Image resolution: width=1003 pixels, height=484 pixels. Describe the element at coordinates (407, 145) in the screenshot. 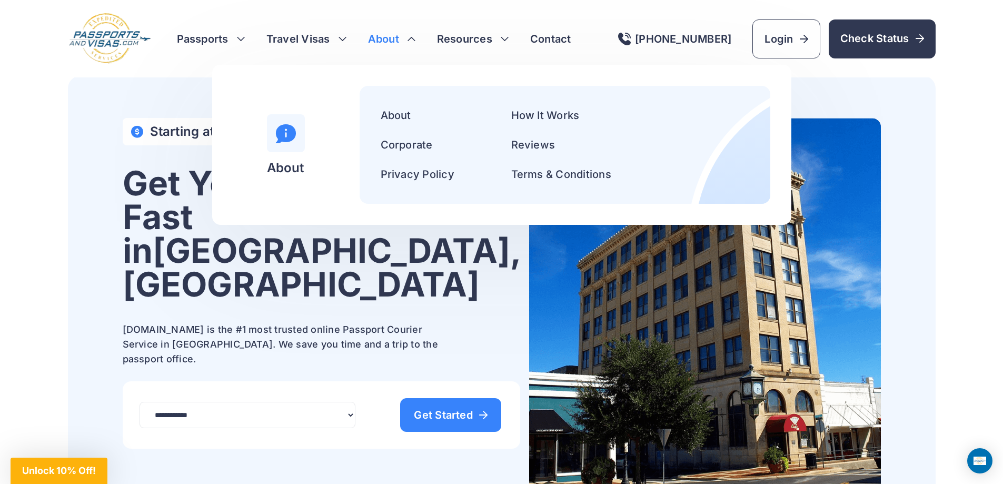

I see `a: Corporate` at that location.